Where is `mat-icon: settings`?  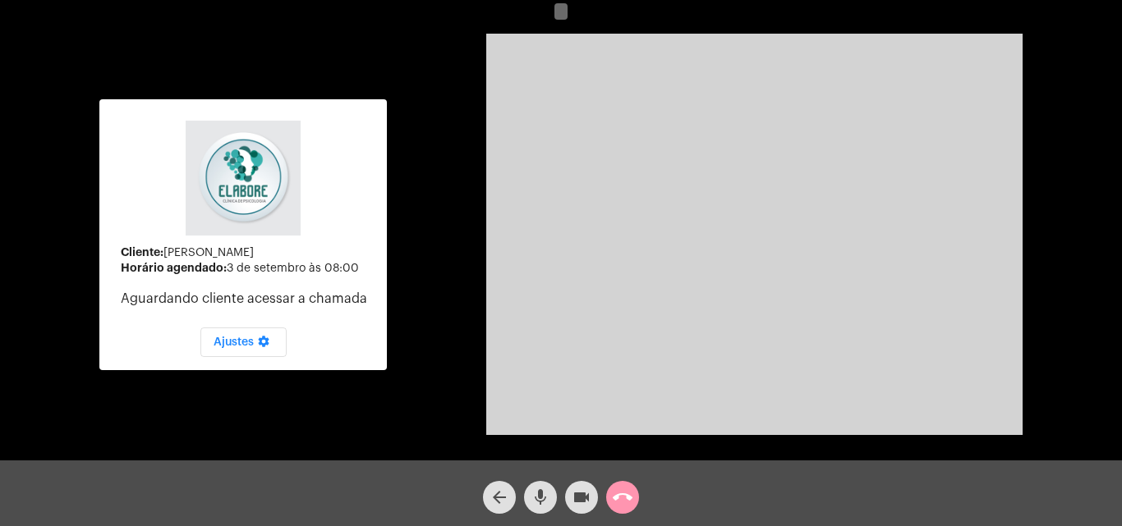
mat-icon: settings is located at coordinates (264, 345).